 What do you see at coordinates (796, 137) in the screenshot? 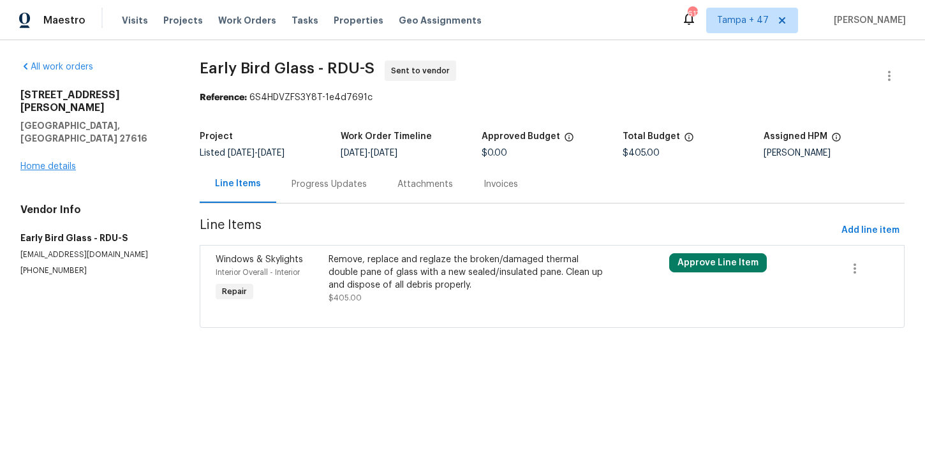
I see `h5: Assigned HPM` at bounding box center [796, 137].